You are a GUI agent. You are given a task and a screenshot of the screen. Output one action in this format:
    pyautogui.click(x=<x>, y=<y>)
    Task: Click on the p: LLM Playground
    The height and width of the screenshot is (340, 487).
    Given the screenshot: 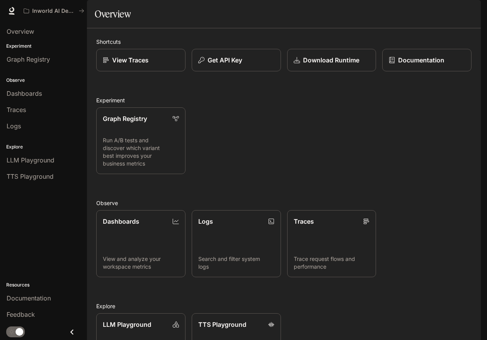 What is the action you would take?
    pyautogui.click(x=127, y=325)
    